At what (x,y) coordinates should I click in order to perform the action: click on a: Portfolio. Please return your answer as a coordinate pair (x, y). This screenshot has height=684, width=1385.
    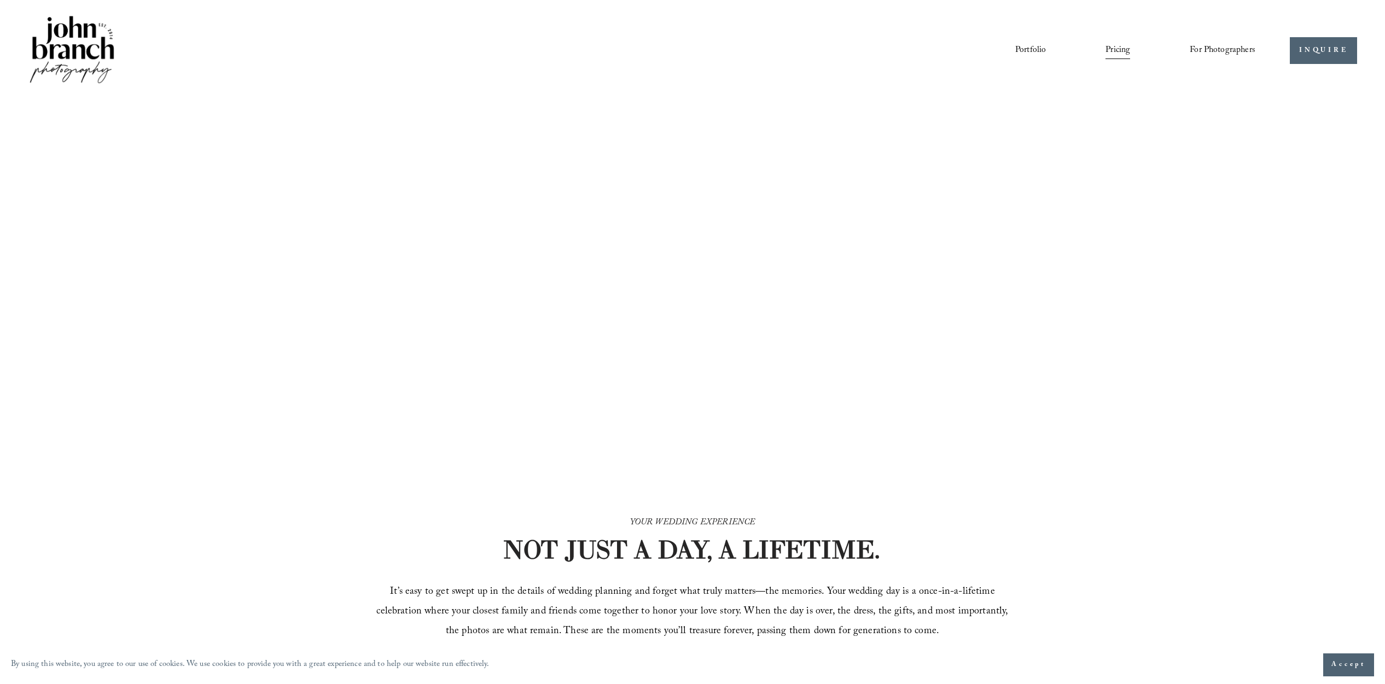
    Looking at the image, I should click on (1030, 51).